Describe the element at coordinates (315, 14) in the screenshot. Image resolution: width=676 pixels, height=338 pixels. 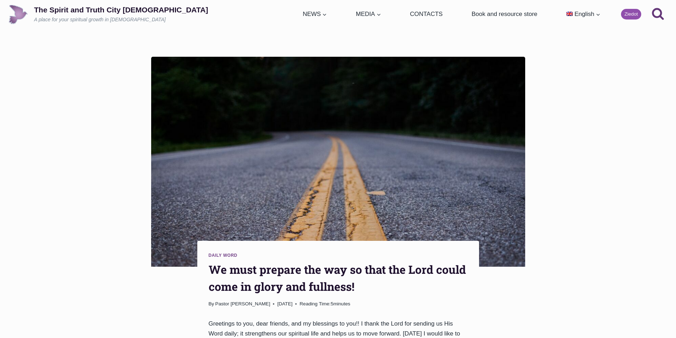
I see `span: NEWS` at that location.